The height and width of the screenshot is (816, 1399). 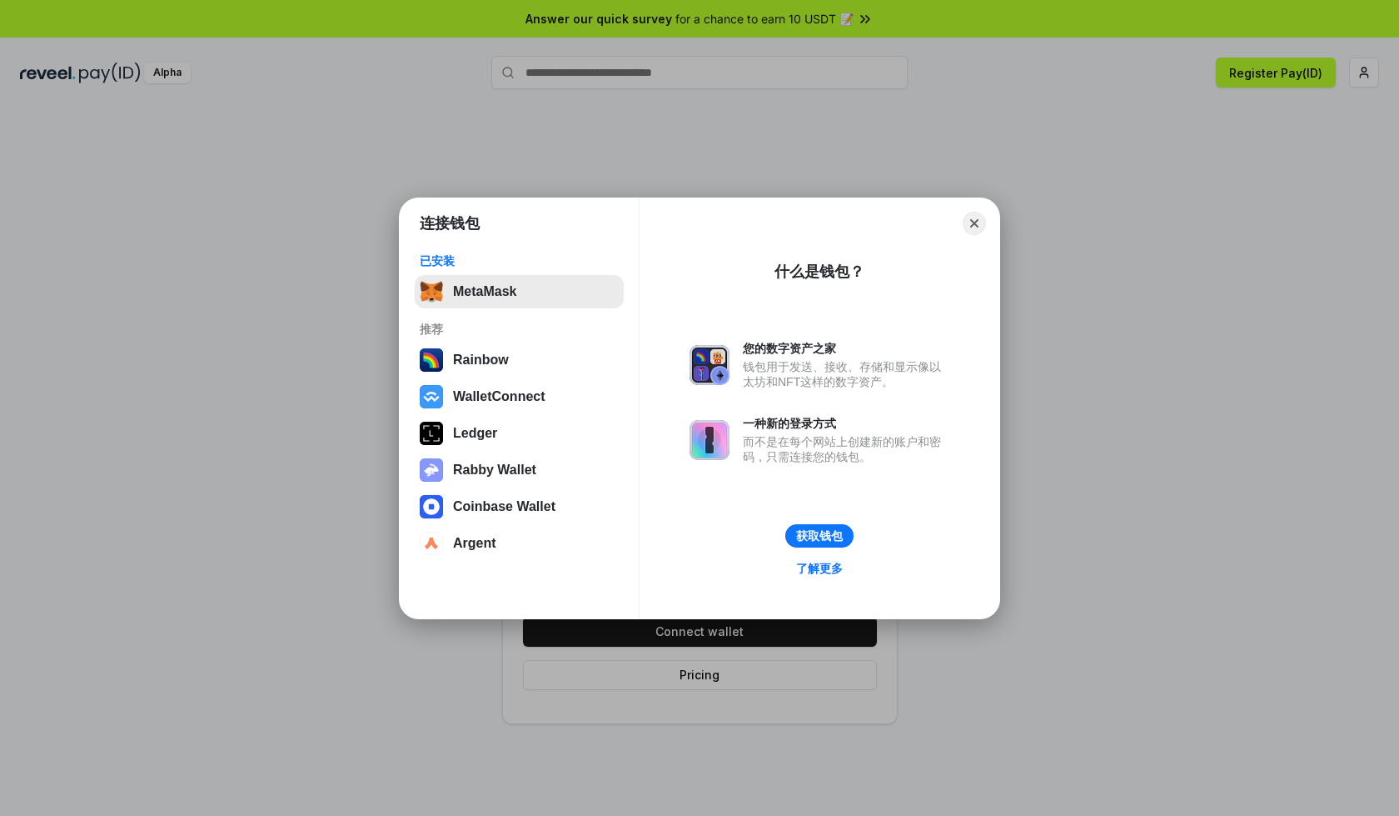 What do you see at coordinates (519, 292) in the screenshot?
I see `button: MetaMask` at bounding box center [519, 292].